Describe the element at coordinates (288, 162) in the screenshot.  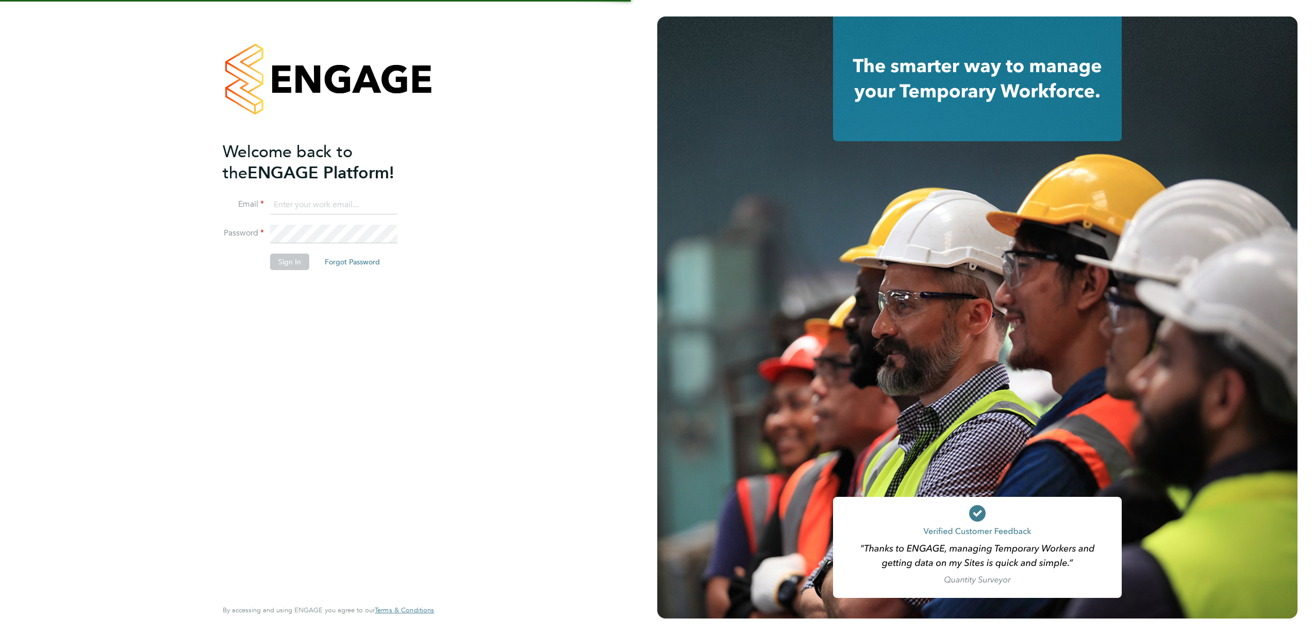
I see `span: Welcome back to the` at that location.